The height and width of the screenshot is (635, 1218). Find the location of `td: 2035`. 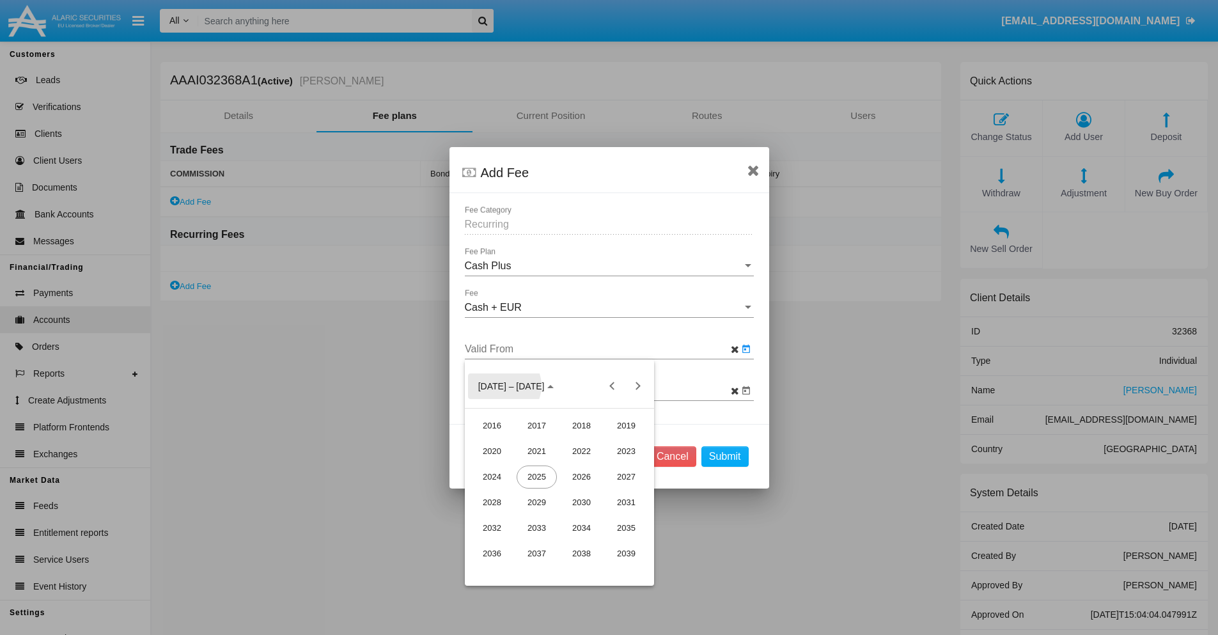

td: 2035 is located at coordinates (627, 528).